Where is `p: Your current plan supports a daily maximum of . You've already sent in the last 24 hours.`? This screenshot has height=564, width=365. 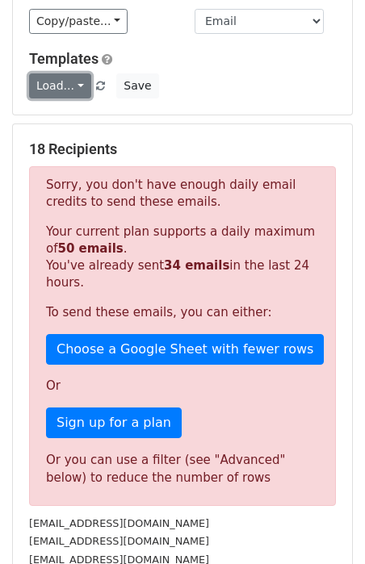
p: Your current plan supports a daily maximum of . You've already sent in the last 24 hours. is located at coordinates (182, 257).